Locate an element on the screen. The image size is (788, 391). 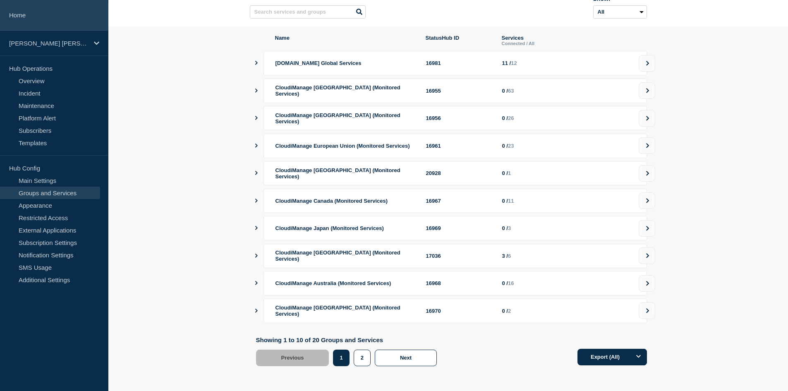
span: 16 is located at coordinates (511, 283).